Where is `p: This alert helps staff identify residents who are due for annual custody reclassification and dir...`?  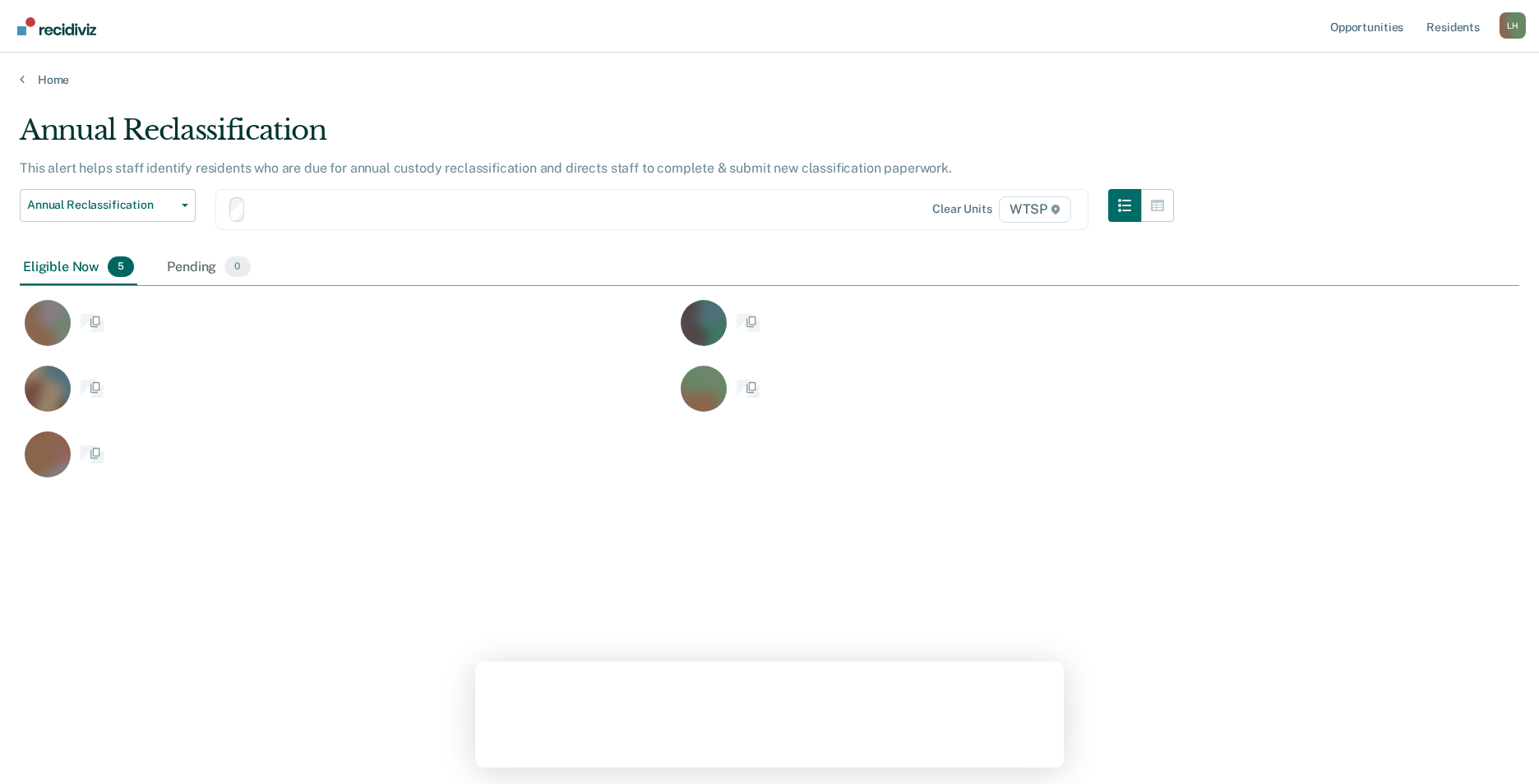 p: This alert helps staff identify residents who are due for annual custody reclassification and dir... is located at coordinates (486, 168).